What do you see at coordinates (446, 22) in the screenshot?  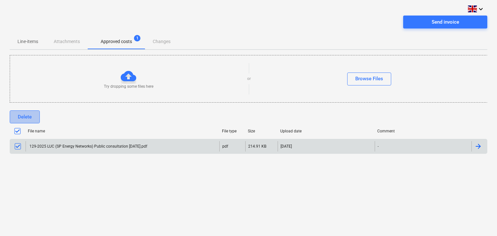 I see `div: Send invoice` at bounding box center [446, 22].